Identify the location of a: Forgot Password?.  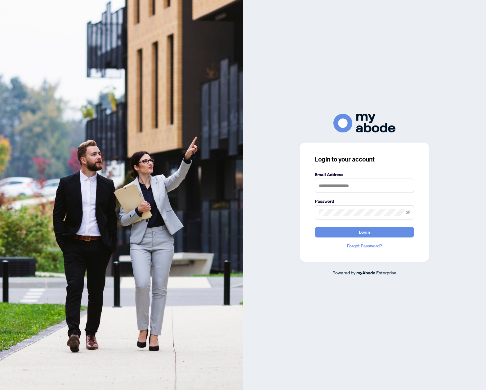
(365, 246).